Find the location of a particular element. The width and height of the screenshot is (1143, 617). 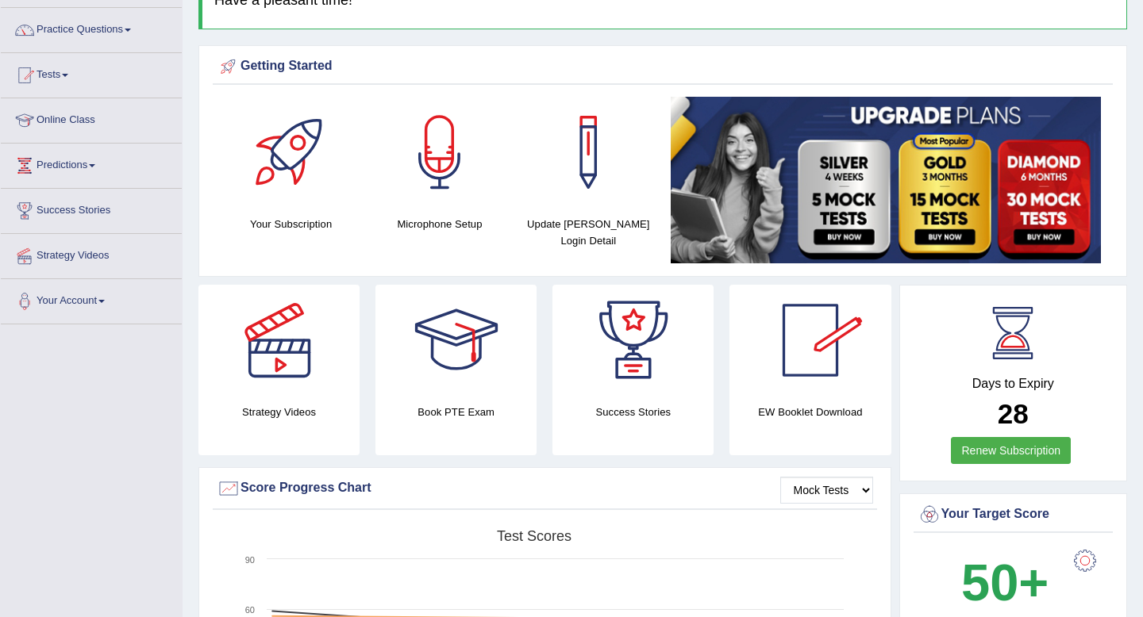

text: 60 is located at coordinates (250, 610).